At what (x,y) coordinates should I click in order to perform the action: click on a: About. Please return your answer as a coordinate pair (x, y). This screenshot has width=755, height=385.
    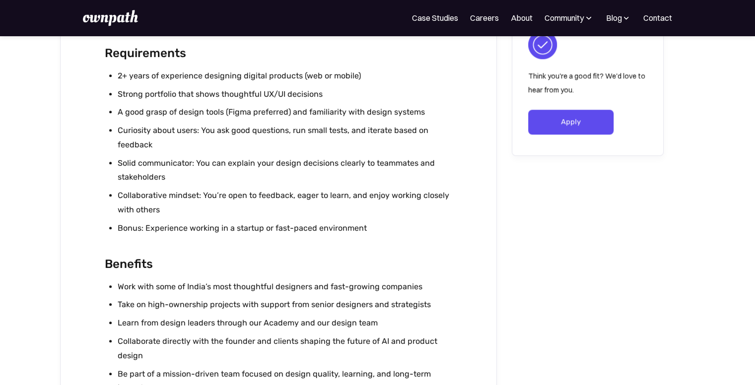
    Looking at the image, I should click on (522, 18).